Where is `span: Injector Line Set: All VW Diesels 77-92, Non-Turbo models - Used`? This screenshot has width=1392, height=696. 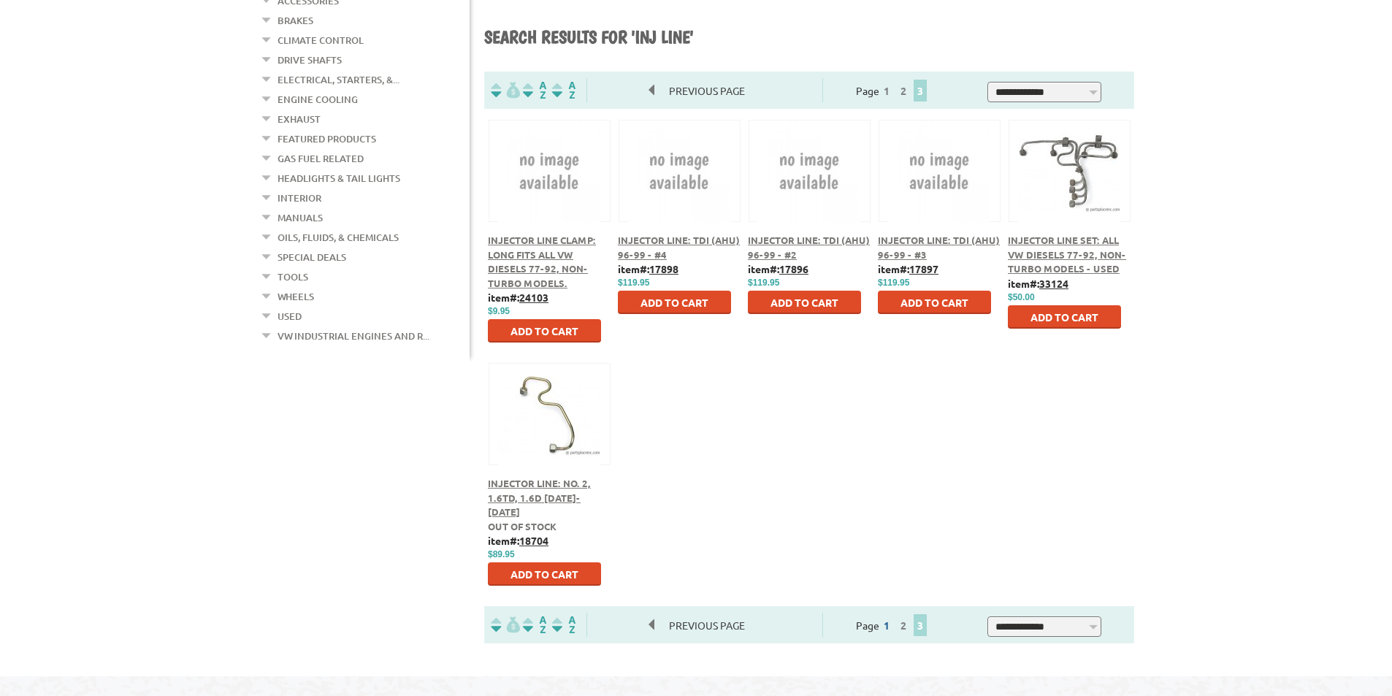 span: Injector Line Set: All VW Diesels 77-92, Non-Turbo models - Used is located at coordinates (1067, 254).